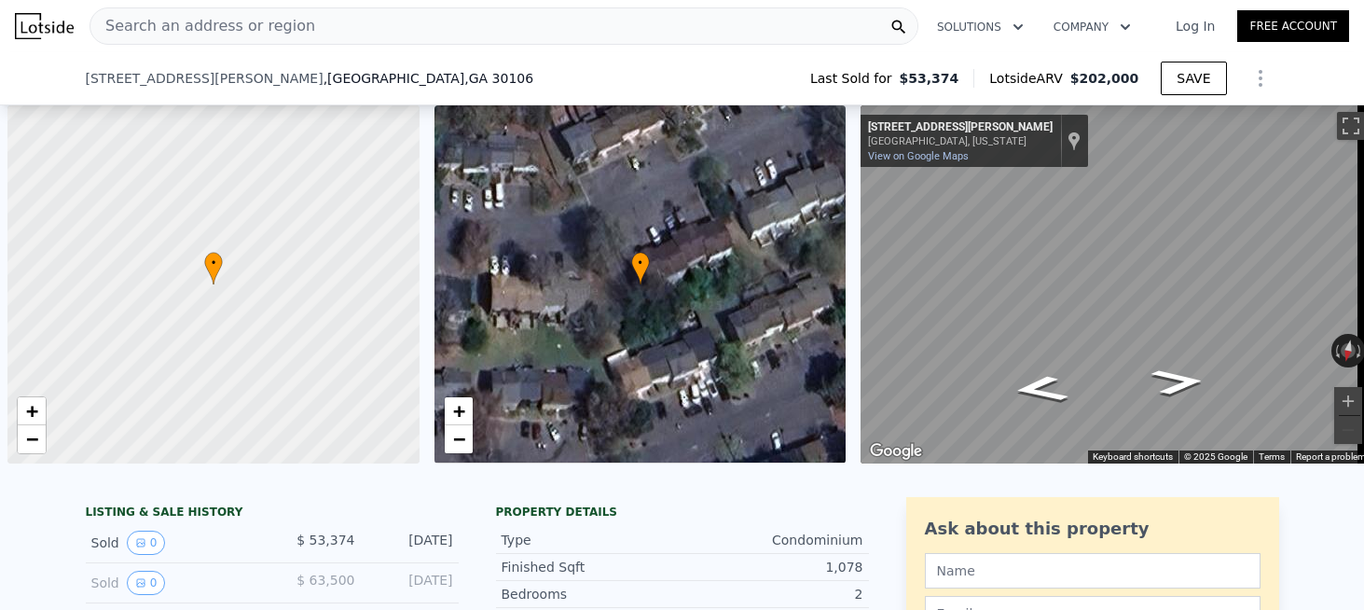  What do you see at coordinates (499, 78) in the screenshot?
I see `span: , GA 30106` at bounding box center [499, 78].